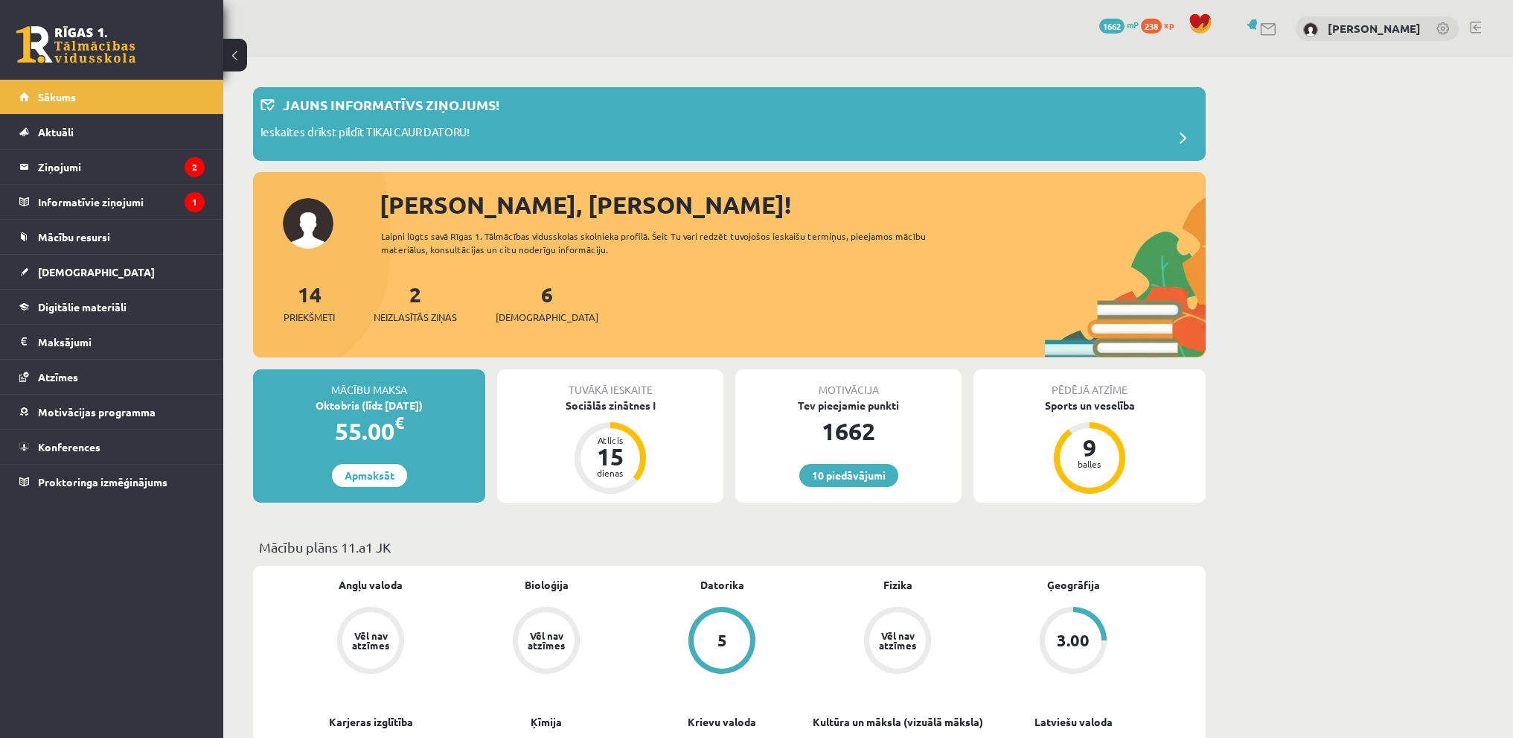  I want to click on div: 5, so click(722, 640).